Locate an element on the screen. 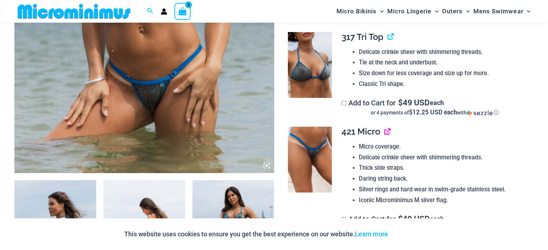 The image size is (548, 250). li: Micro coverage. is located at coordinates (443, 147).